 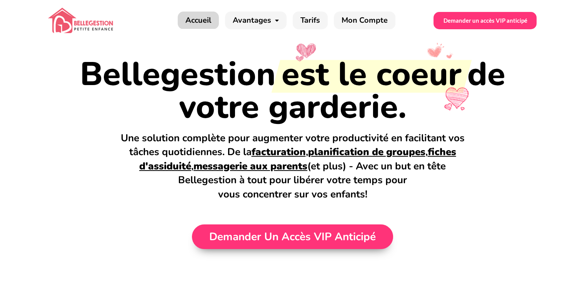 I want to click on span: est le coeur, so click(x=372, y=74).